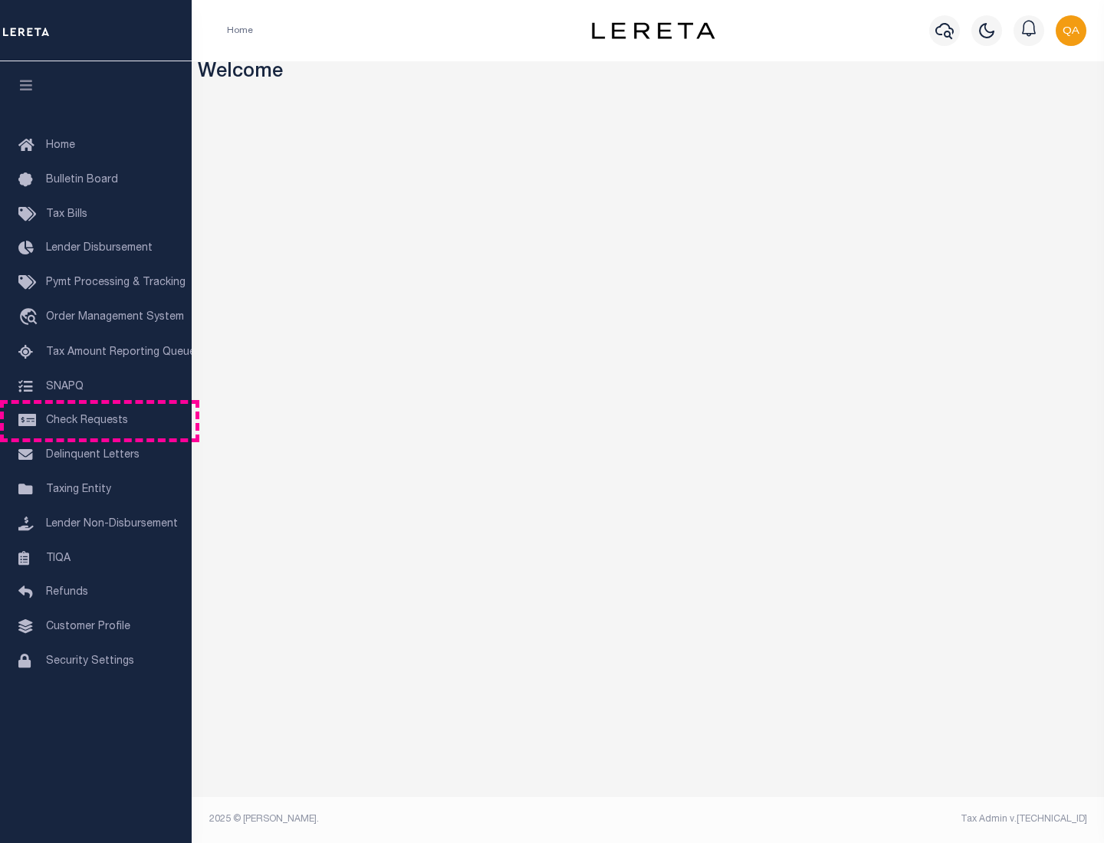 The height and width of the screenshot is (843, 1104). What do you see at coordinates (67, 593) in the screenshot?
I see `span: Refunds` at bounding box center [67, 593].